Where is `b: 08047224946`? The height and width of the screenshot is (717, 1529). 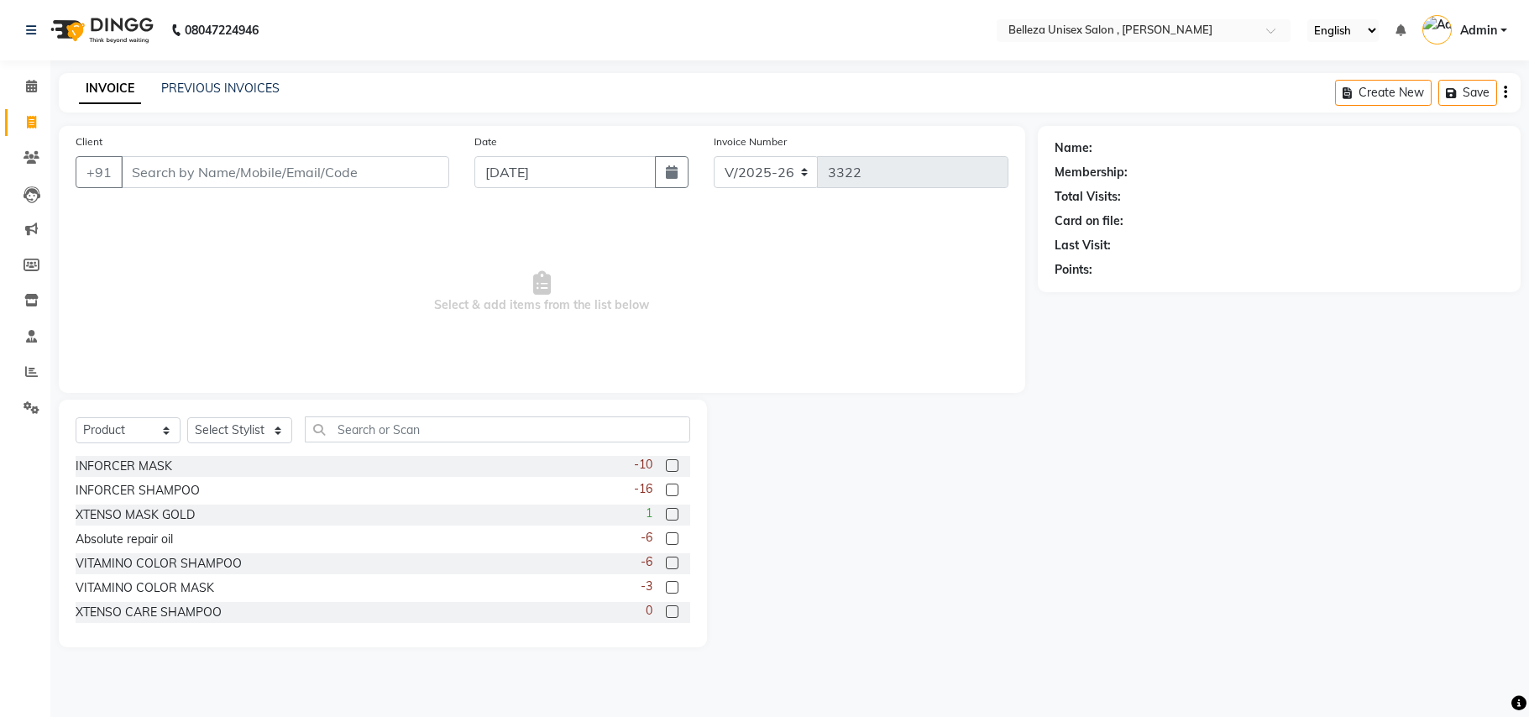
b: 08047224946 is located at coordinates (222, 30).